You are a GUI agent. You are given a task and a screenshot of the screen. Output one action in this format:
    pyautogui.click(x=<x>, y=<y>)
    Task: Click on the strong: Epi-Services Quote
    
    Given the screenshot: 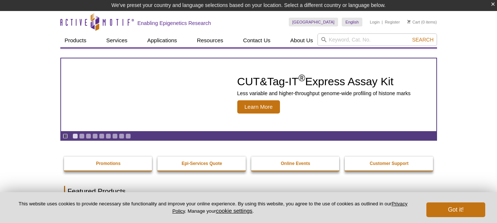 What is the action you would take?
    pyautogui.click(x=202, y=164)
    